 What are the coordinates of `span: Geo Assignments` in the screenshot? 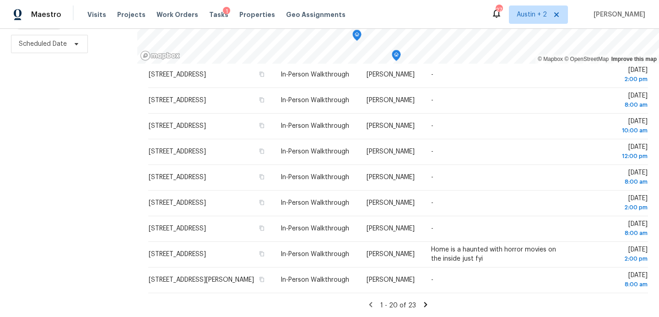 It's located at (316, 15).